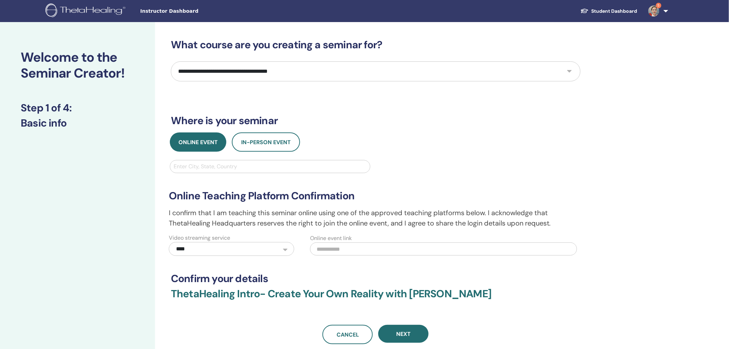  Describe the element at coordinates (609, 11) in the screenshot. I see `a: Student Dashboard` at that location.